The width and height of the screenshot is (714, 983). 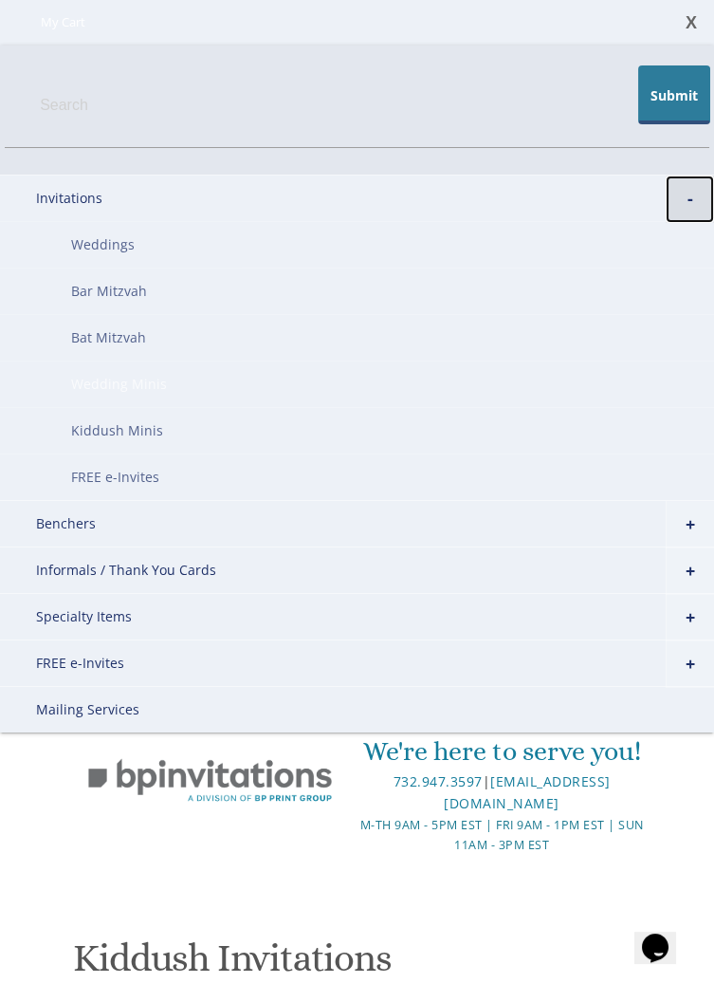 What do you see at coordinates (357, 106) in the screenshot?
I see `input: Search` at bounding box center [357, 106].